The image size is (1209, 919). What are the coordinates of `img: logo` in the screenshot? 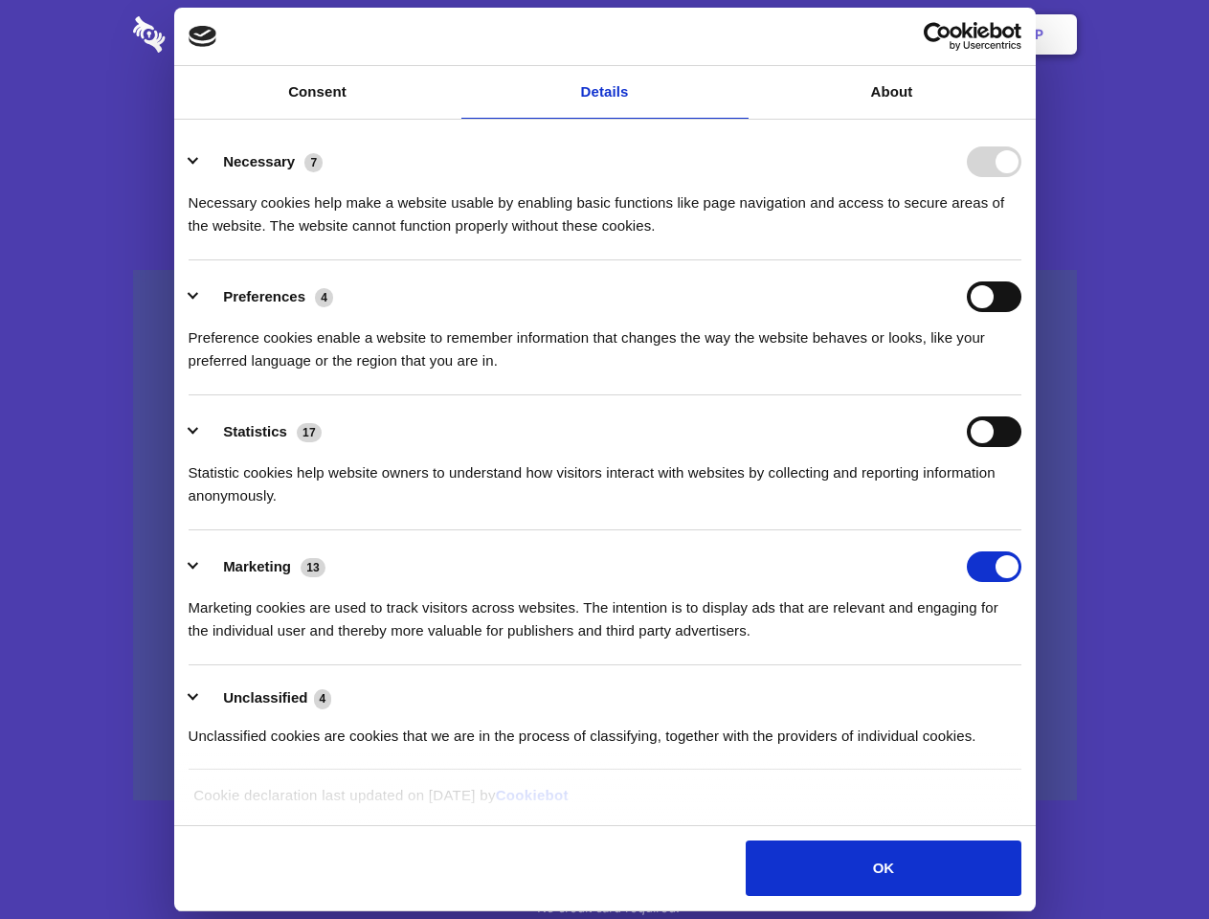 It's located at (203, 36).